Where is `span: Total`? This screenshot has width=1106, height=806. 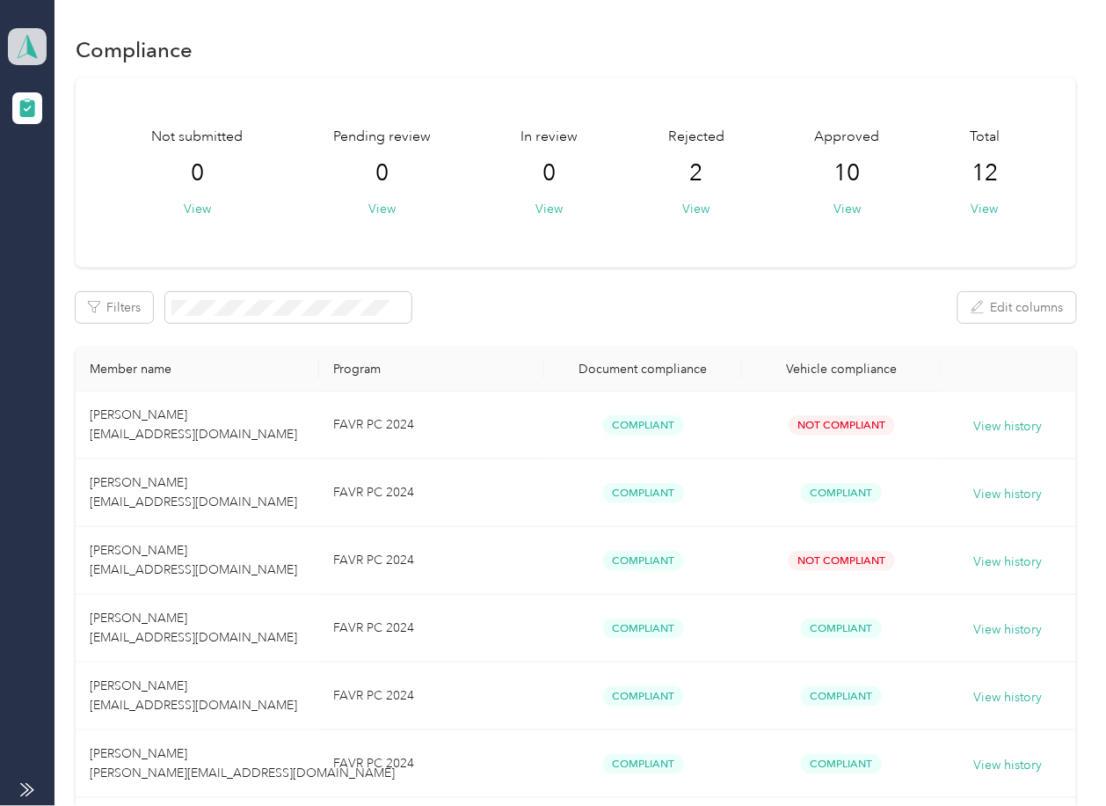 span: Total is located at coordinates (985, 137).